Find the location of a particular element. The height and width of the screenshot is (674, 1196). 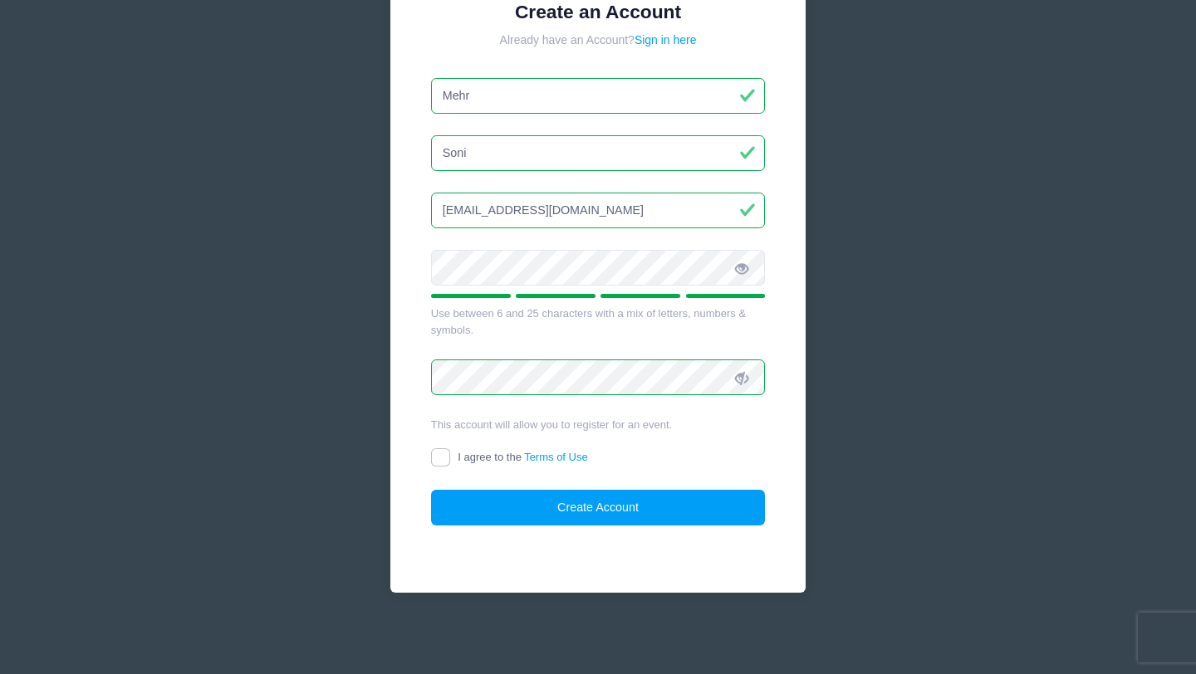

span: I agree to the is located at coordinates (522, 457).